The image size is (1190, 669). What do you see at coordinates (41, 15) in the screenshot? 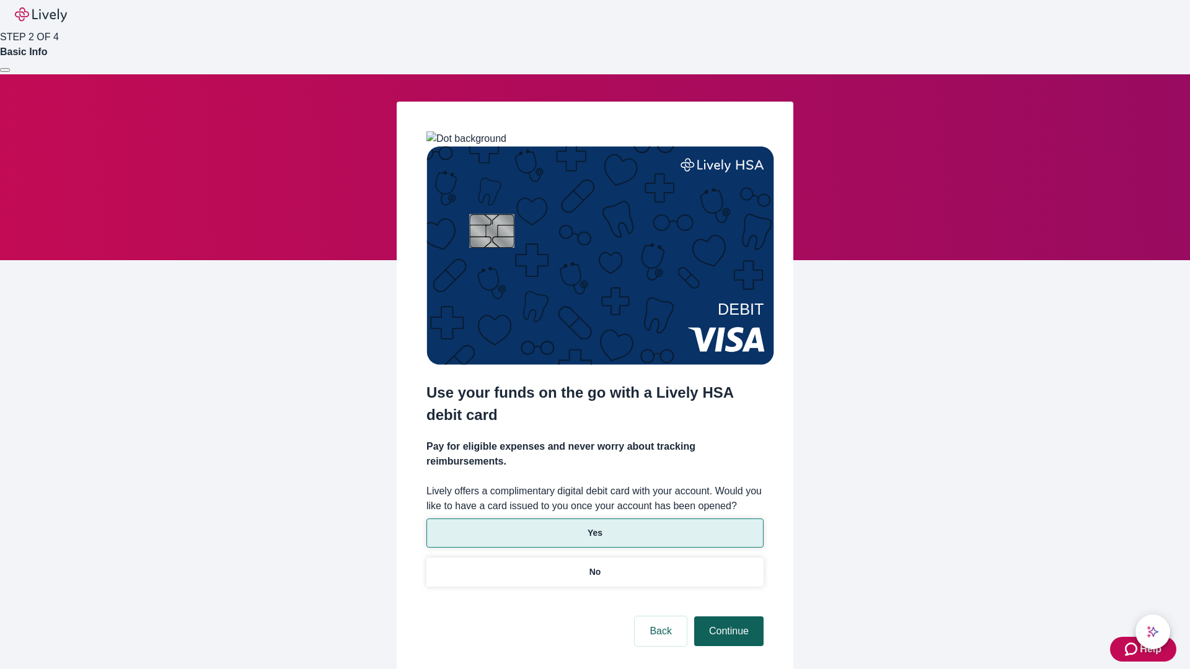
I see `img: Lively` at bounding box center [41, 15].